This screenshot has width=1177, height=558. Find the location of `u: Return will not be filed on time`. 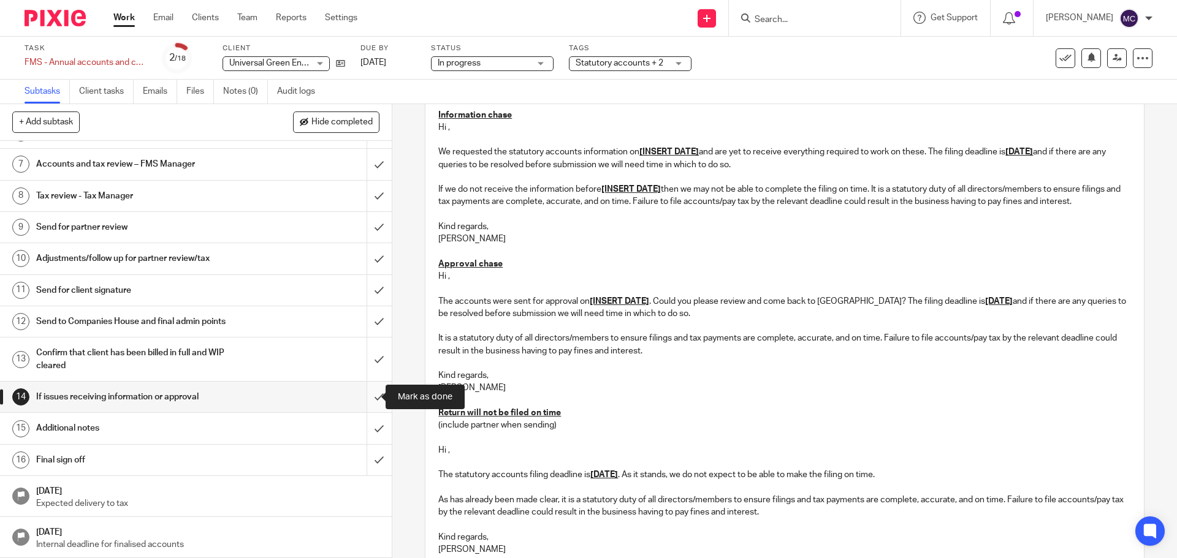

u: Return will not be filed on time is located at coordinates (500, 413).